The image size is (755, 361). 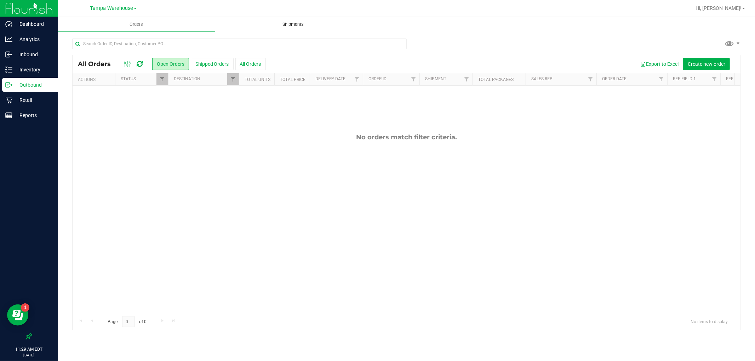 What do you see at coordinates (95, 80) in the screenshot?
I see `div: Actions` at bounding box center [95, 80].